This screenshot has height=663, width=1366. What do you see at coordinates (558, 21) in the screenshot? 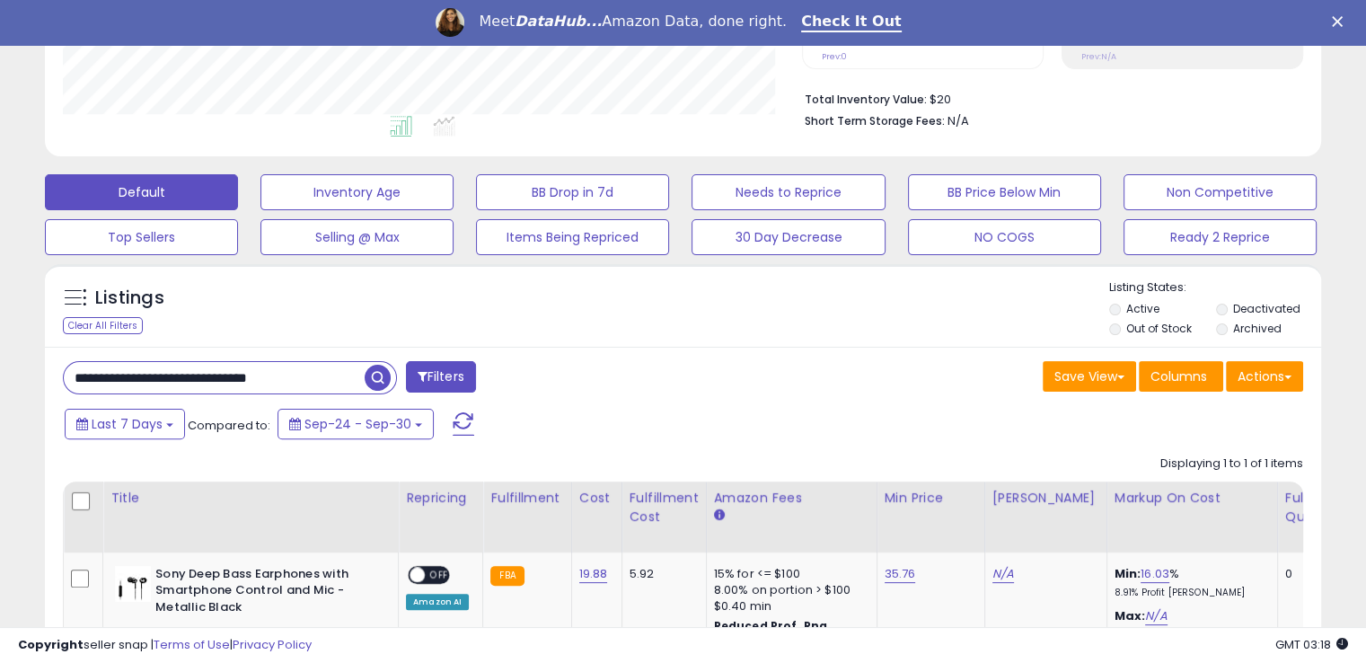
I see `i: DataHub...` at bounding box center [558, 21].